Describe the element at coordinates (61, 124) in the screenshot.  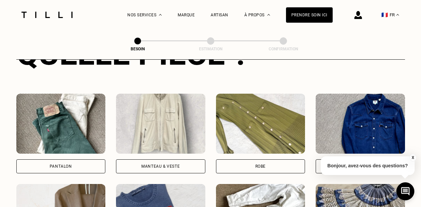
I see `img: Tilli retouche votre Pantalon` at that location.